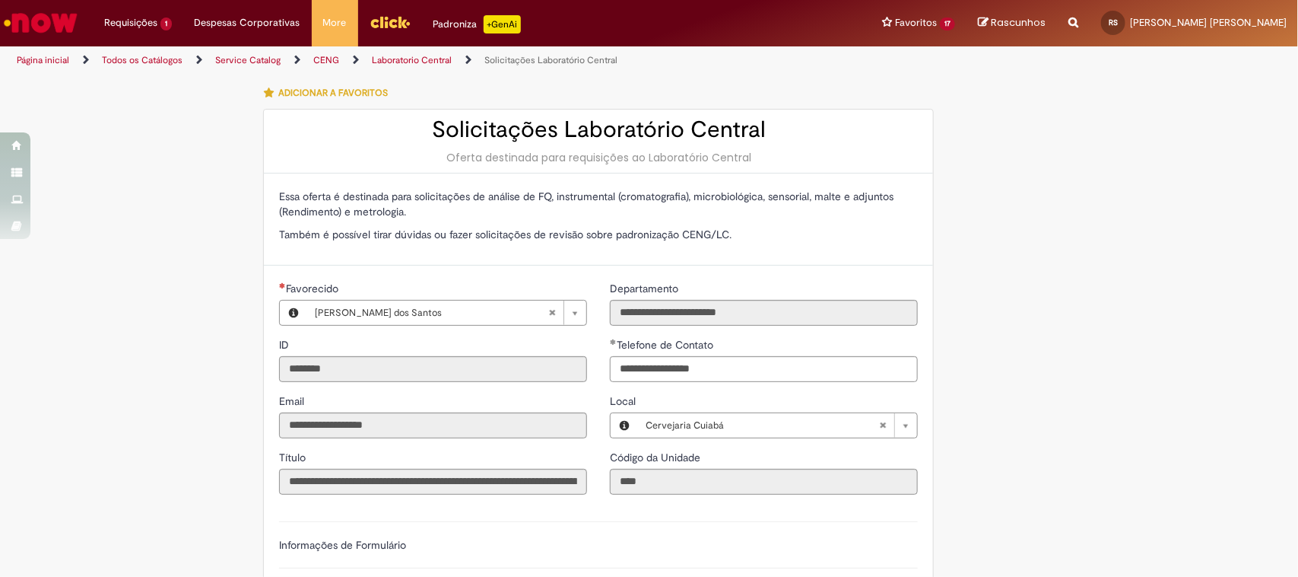 The image size is (1298, 577). I want to click on a: Service Catalog, so click(248, 60).